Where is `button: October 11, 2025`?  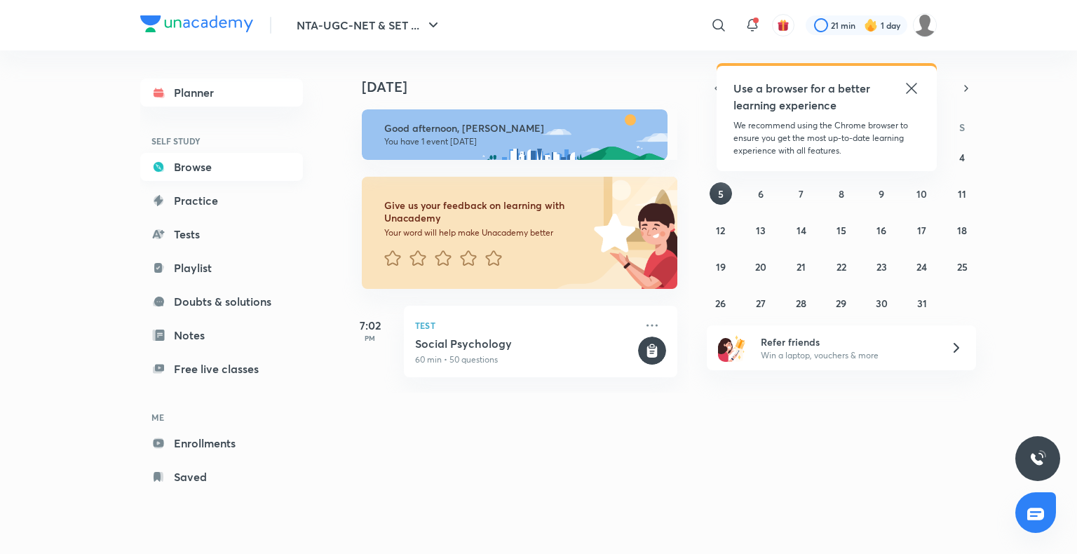 button: October 11, 2025 is located at coordinates (962, 194).